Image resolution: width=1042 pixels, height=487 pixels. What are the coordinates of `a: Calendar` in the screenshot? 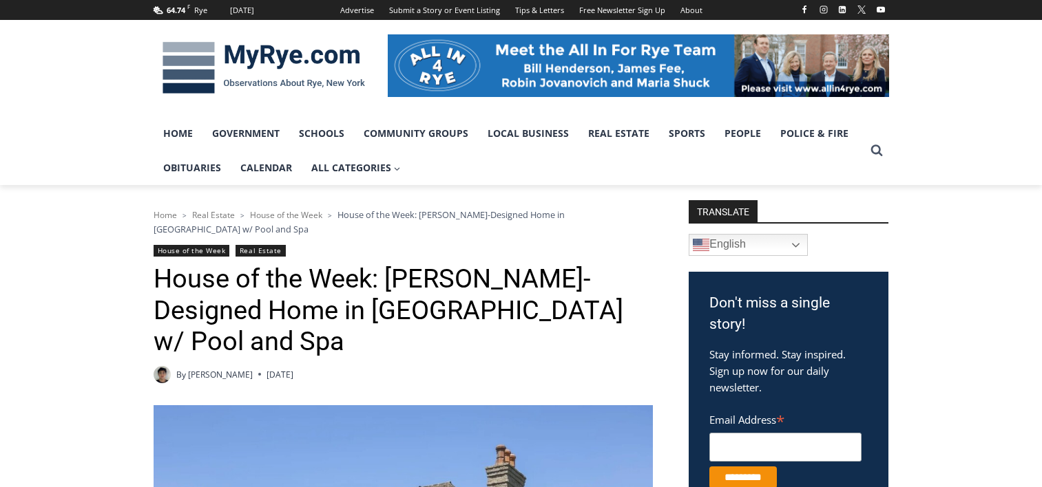 It's located at (266, 168).